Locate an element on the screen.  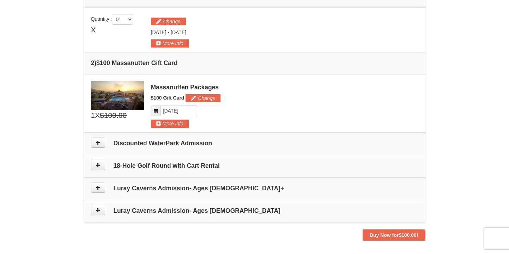
span: Quantity : is located at coordinates (112, 19).